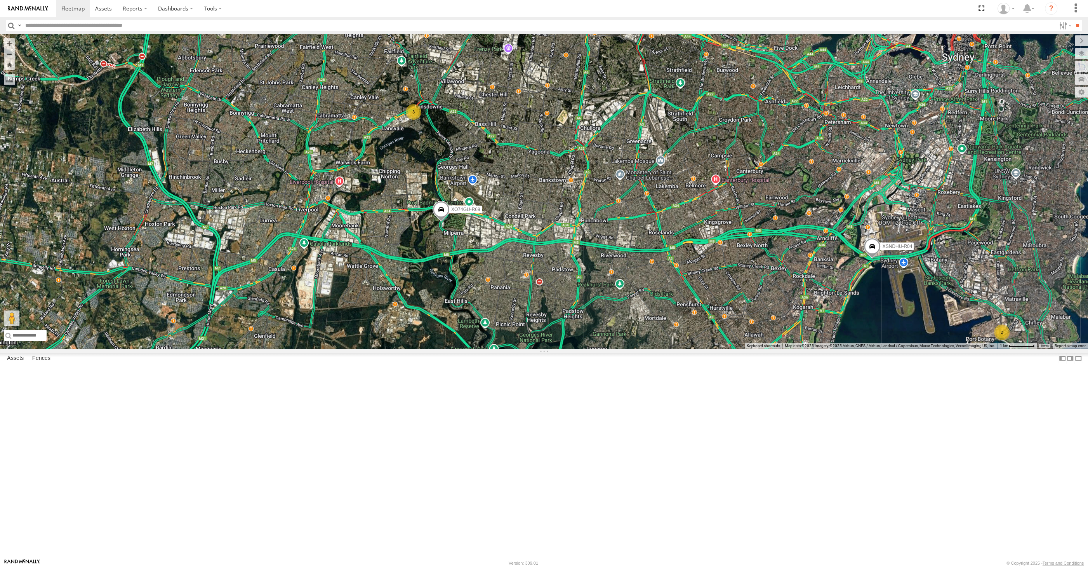 Image resolution: width=1088 pixels, height=567 pixels. What do you see at coordinates (15, 358) in the screenshot?
I see `label: Assets` at bounding box center [15, 358].